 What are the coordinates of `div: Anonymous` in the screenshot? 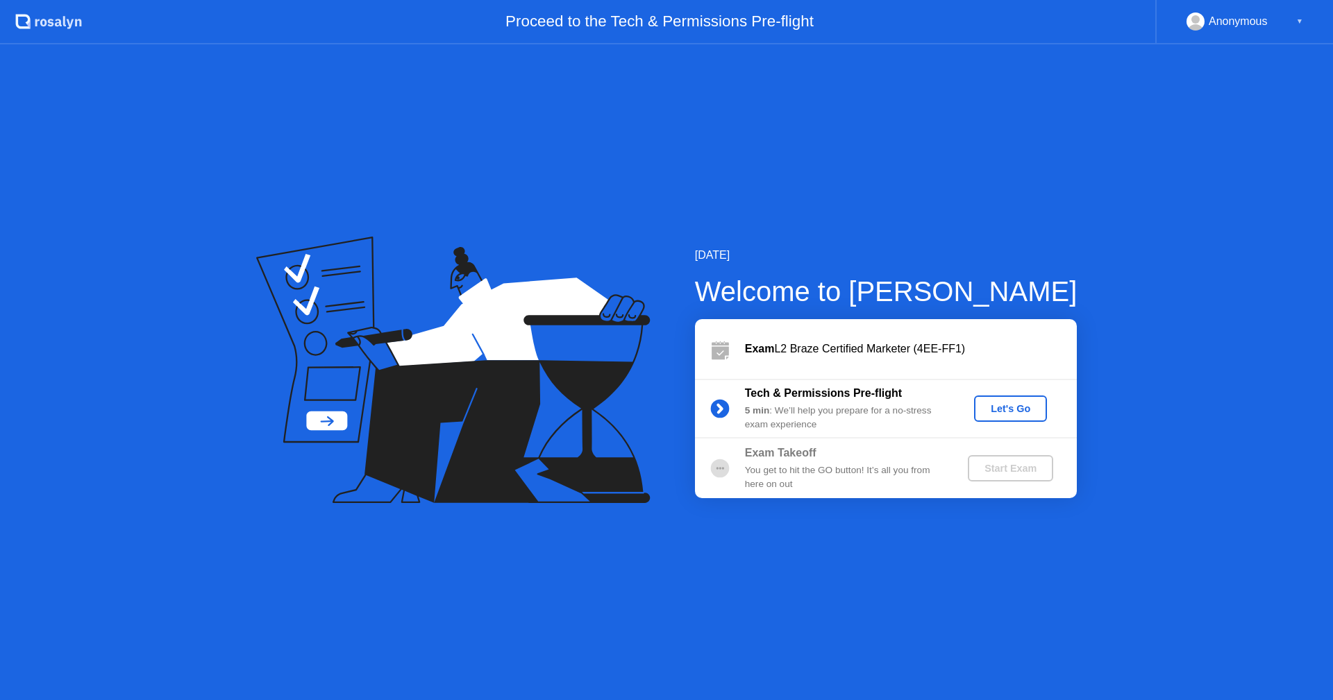 It's located at (1238, 22).